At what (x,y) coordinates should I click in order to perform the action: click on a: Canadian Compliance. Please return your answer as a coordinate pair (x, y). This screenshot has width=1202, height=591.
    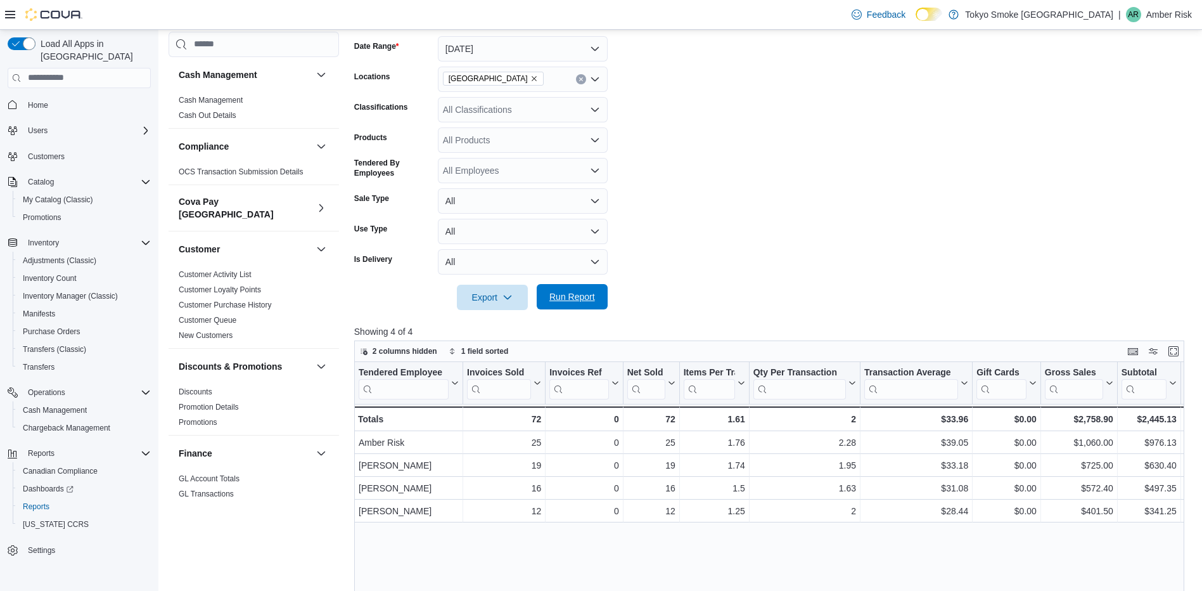
    Looking at the image, I should click on (60, 471).